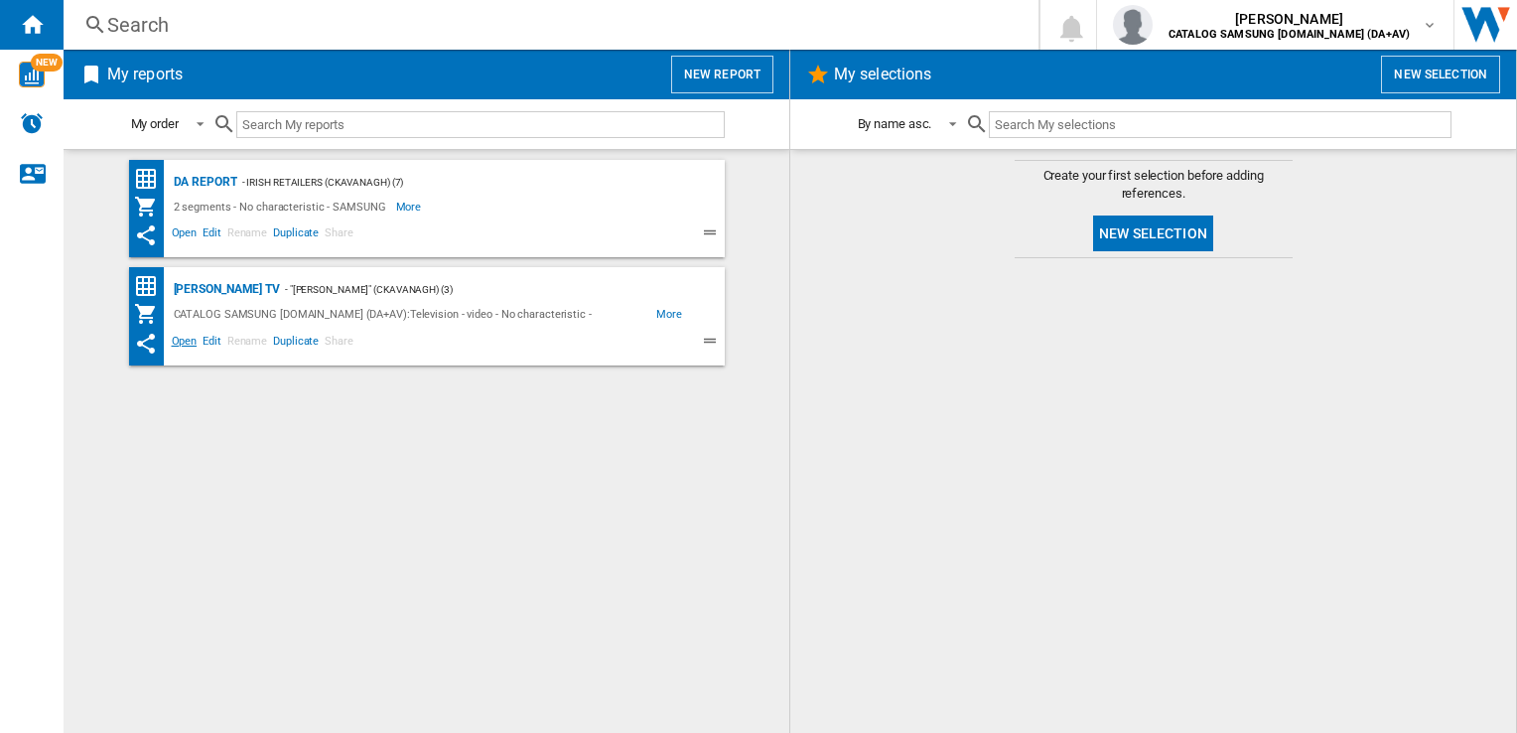 This screenshot has width=1517, height=733. Describe the element at coordinates (203, 182) in the screenshot. I see `div: DA Report` at that location.